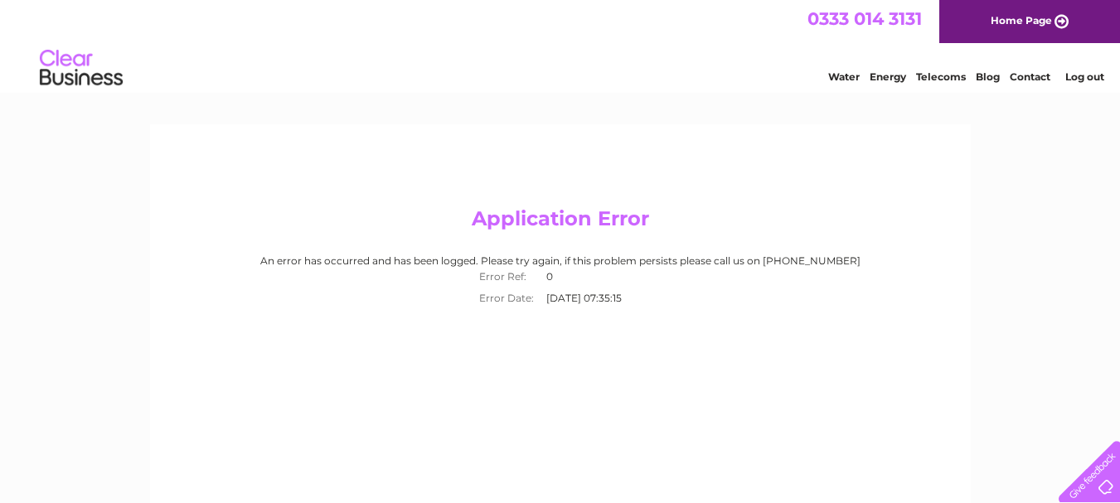 This screenshot has height=503, width=1120. I want to click on img: logo.png, so click(81, 68).